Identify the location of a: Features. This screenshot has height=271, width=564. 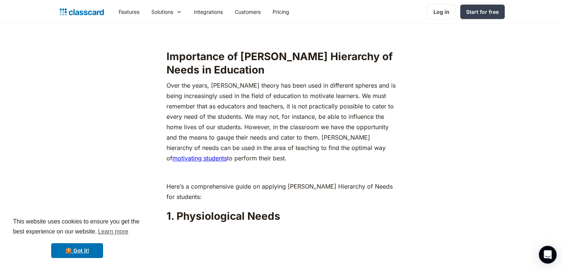
(129, 12).